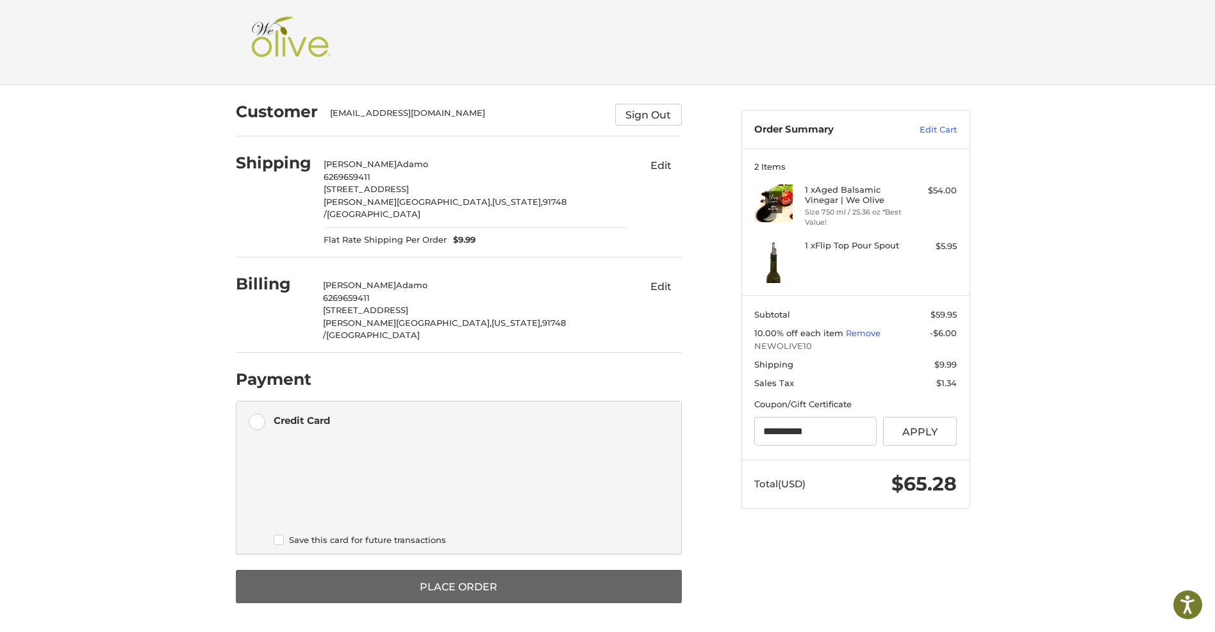 The width and height of the screenshot is (1215, 632). Describe the element at coordinates (274, 163) in the screenshot. I see `h2: Shipping` at that location.